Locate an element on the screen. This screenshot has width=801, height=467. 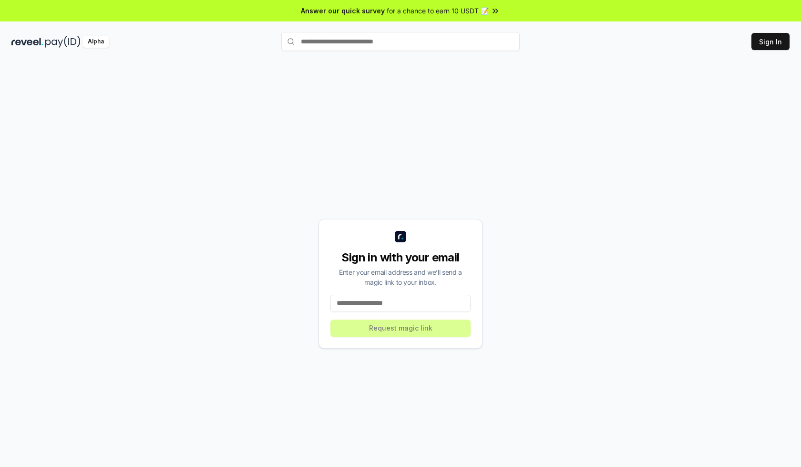
img: reveel_dark is located at coordinates (27, 41).